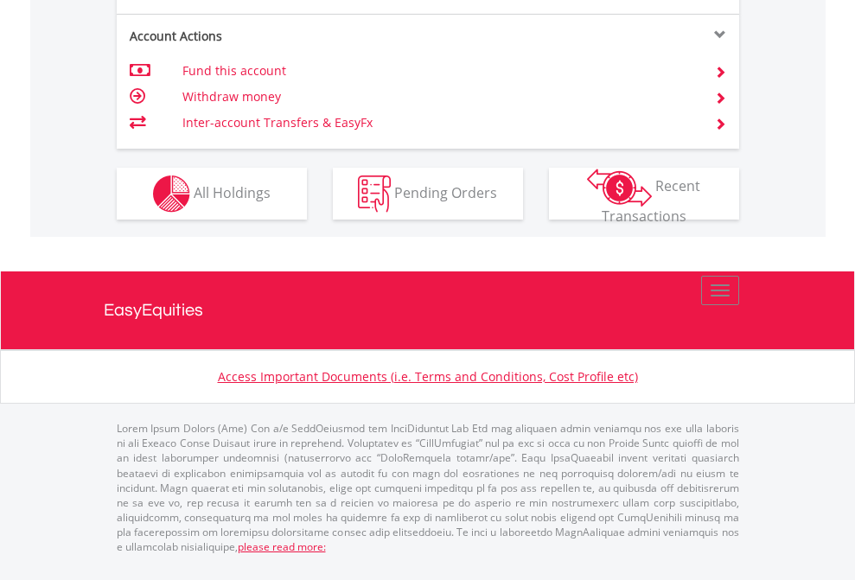  What do you see at coordinates (374, 194) in the screenshot?
I see `img: pending_instructions-wht.png` at bounding box center [374, 194].